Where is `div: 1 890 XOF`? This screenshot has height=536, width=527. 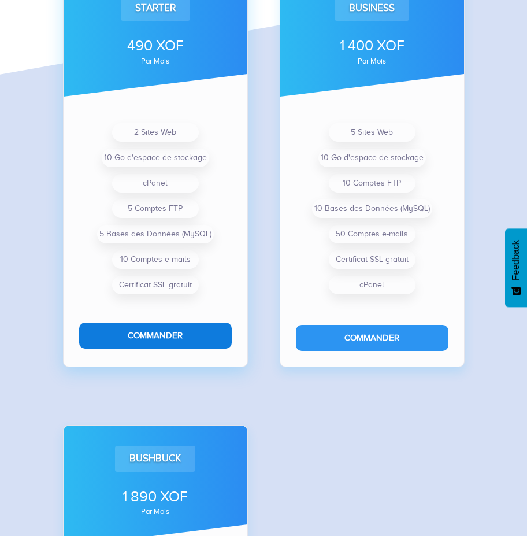 div: 1 890 XOF is located at coordinates (155, 496).